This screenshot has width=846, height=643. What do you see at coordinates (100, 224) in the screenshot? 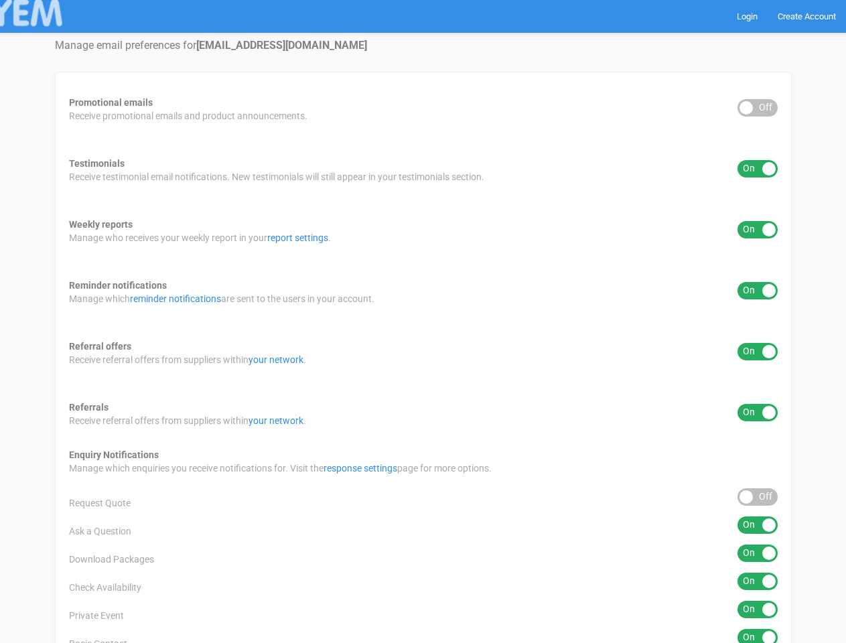
I see `strong: Weekly reports` at bounding box center [100, 224].